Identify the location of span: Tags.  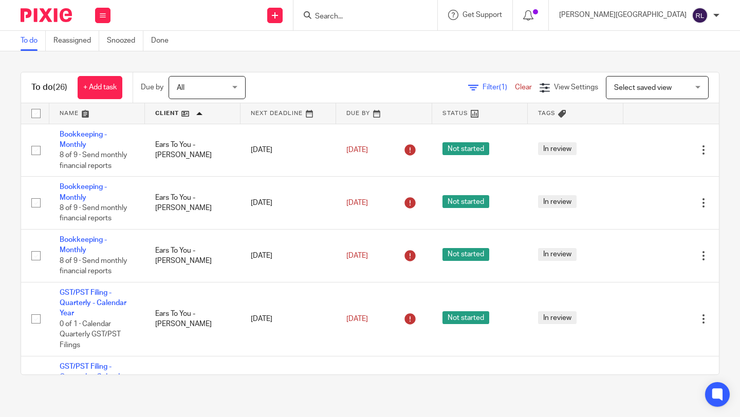
(547, 113).